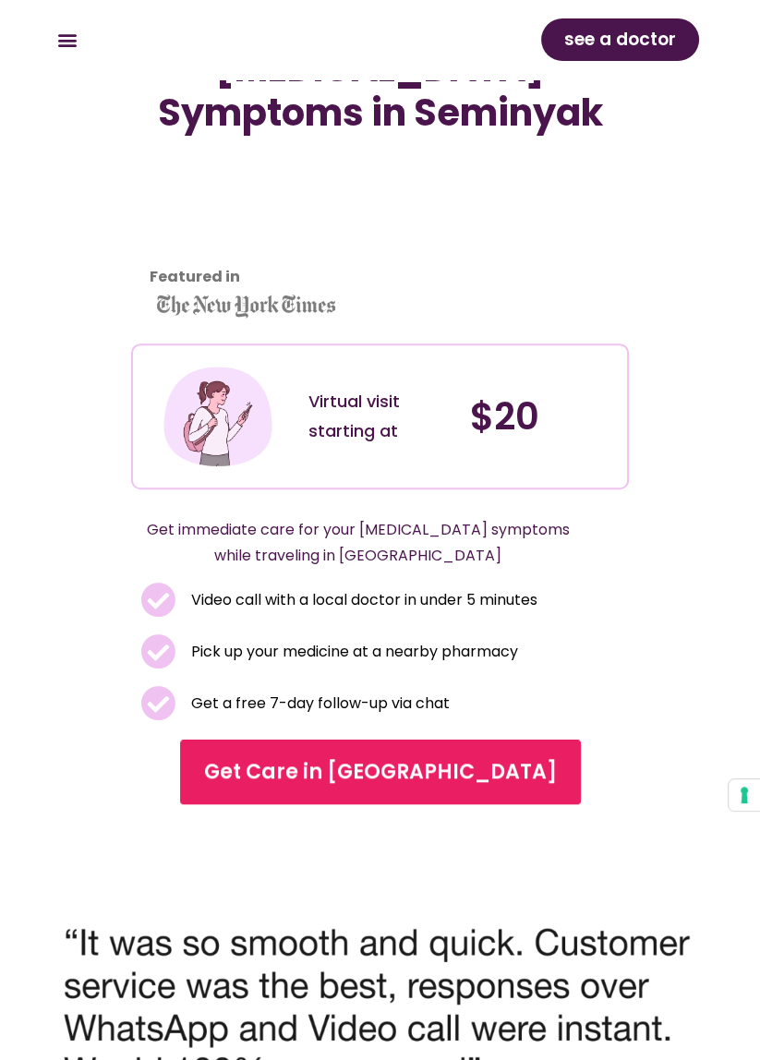 This screenshot has width=760, height=1060. What do you see at coordinates (195, 276) in the screenshot?
I see `strong: Featured in` at bounding box center [195, 276].